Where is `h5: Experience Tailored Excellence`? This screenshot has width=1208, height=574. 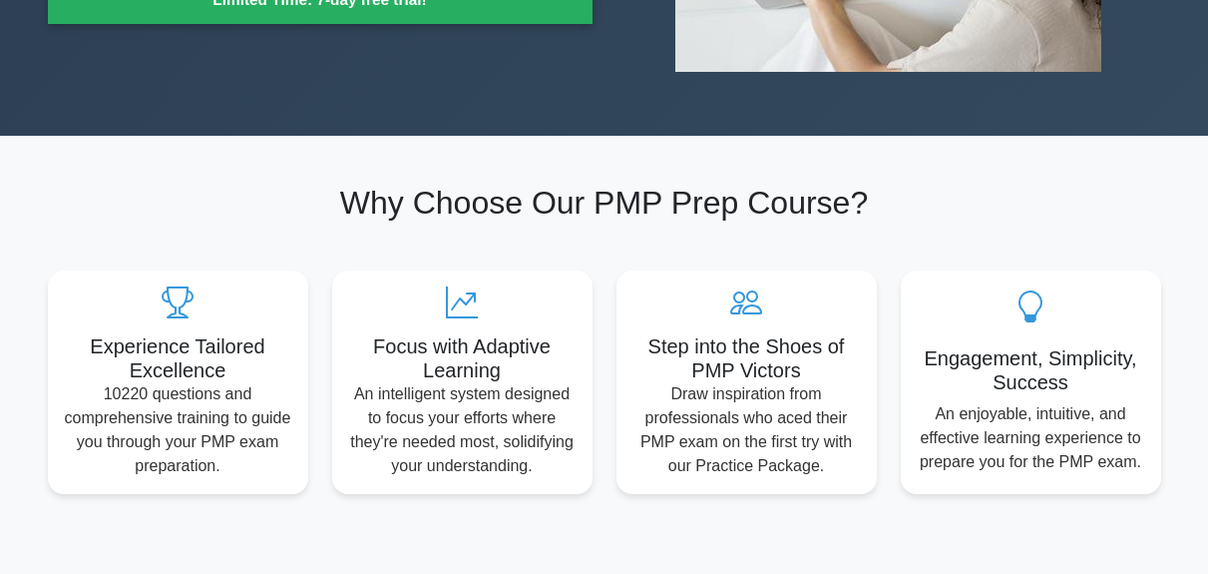 h5: Experience Tailored Excellence is located at coordinates (178, 358).